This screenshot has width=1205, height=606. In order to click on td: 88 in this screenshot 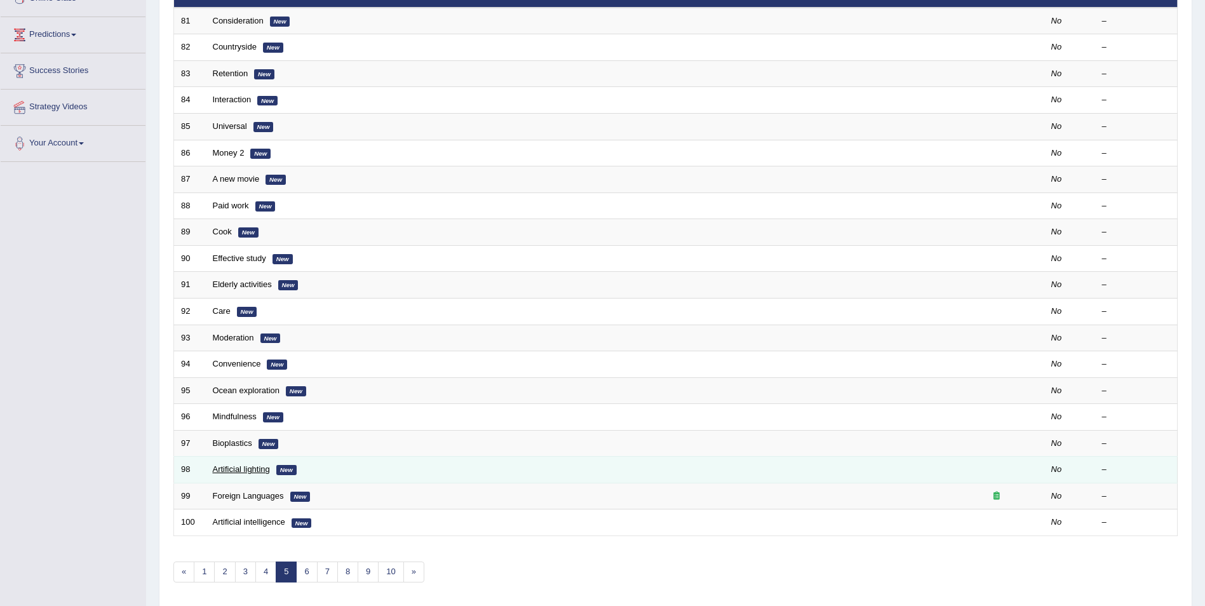, I will do `click(190, 206)`.